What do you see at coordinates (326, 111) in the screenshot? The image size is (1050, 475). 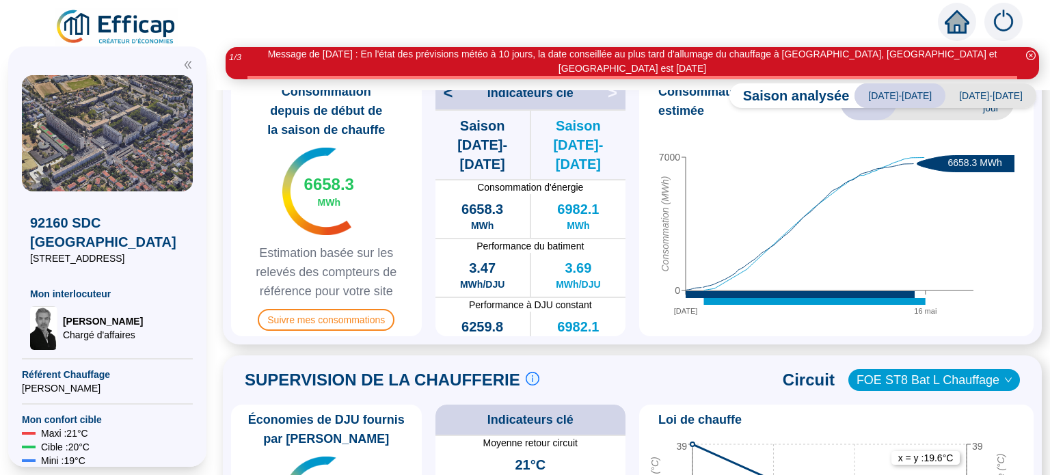 I see `span: Consommation depuis de début de la saison de chauffe` at bounding box center [326, 111].